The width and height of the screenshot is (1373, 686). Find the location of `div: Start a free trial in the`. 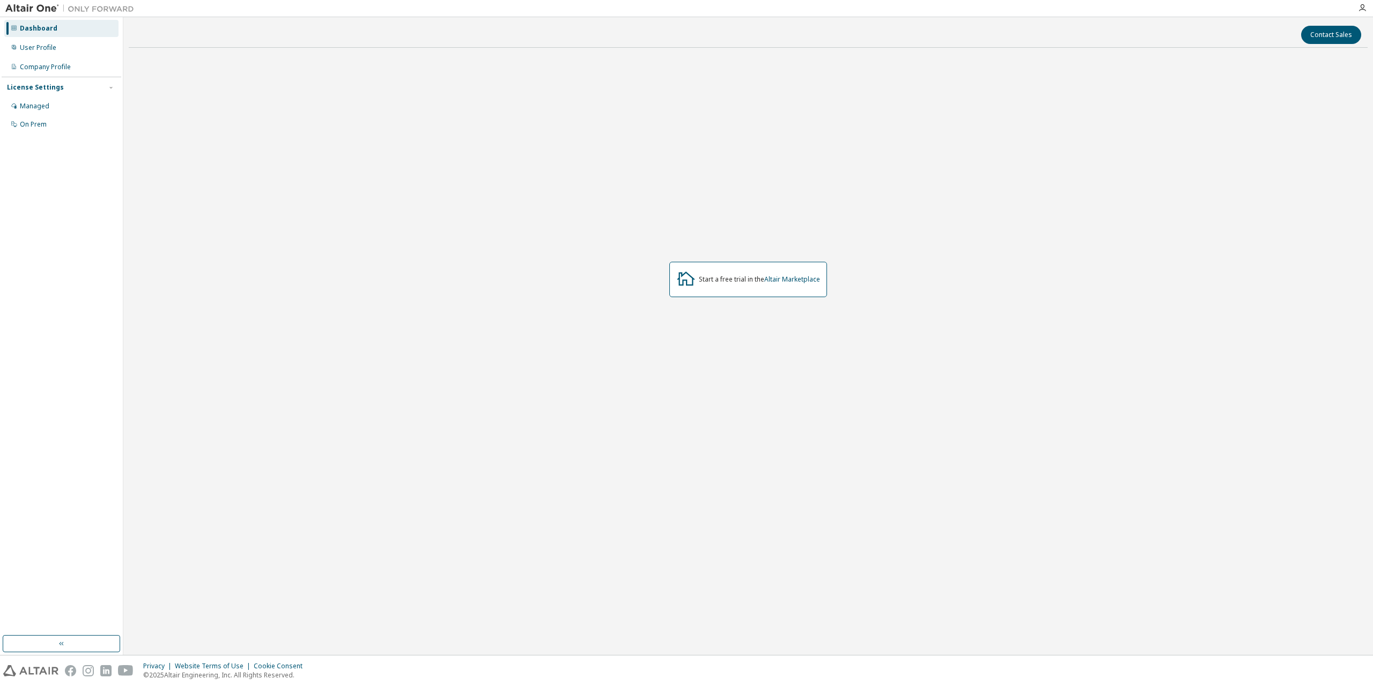

div: Start a free trial in the is located at coordinates (760, 279).